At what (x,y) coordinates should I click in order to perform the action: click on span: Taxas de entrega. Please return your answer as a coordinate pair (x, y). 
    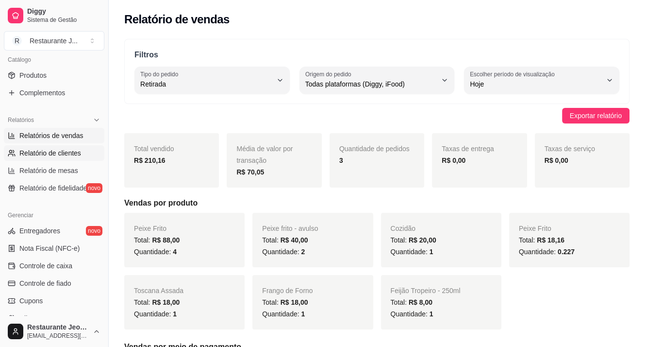
    Looking at the image, I should click on (468, 149).